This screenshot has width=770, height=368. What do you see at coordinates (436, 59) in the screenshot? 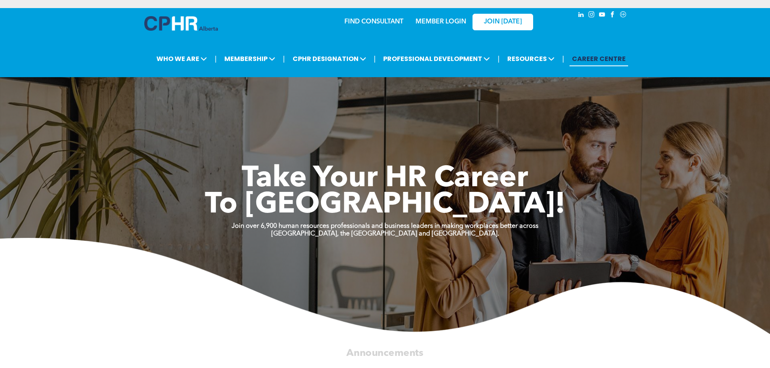
I see `span: PROFESSIONAL DEVELOPMENT` at bounding box center [436, 59].